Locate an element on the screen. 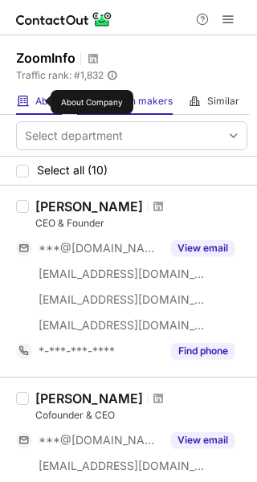 The width and height of the screenshot is (257, 482). span: About is located at coordinates (48, 101).